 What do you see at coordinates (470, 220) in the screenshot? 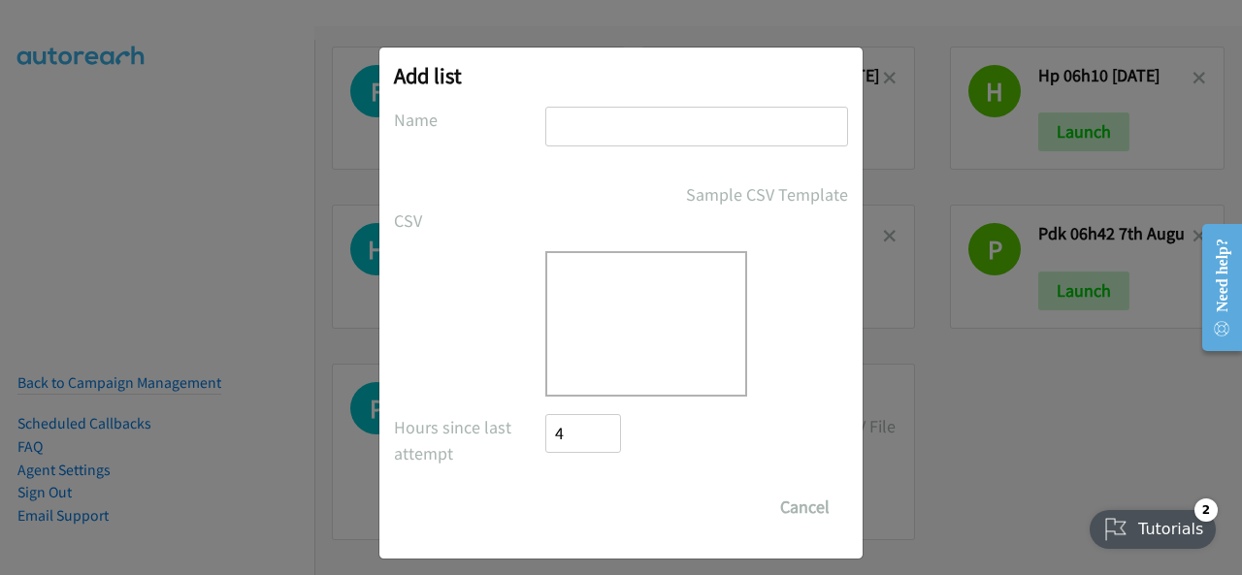
I see `label: CSV` at bounding box center [470, 220].